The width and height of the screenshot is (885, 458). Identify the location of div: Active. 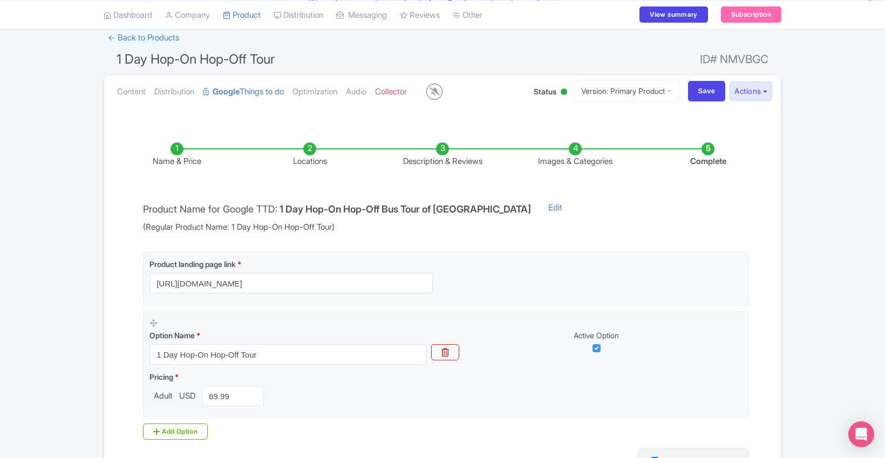
(564, 92).